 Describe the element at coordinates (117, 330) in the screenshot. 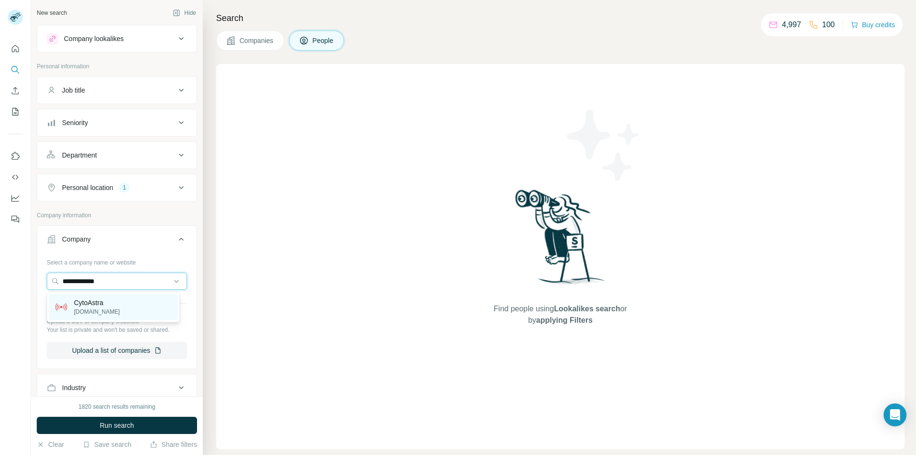

I see `p: Your list is private and won't be saved or shared.` at that location.